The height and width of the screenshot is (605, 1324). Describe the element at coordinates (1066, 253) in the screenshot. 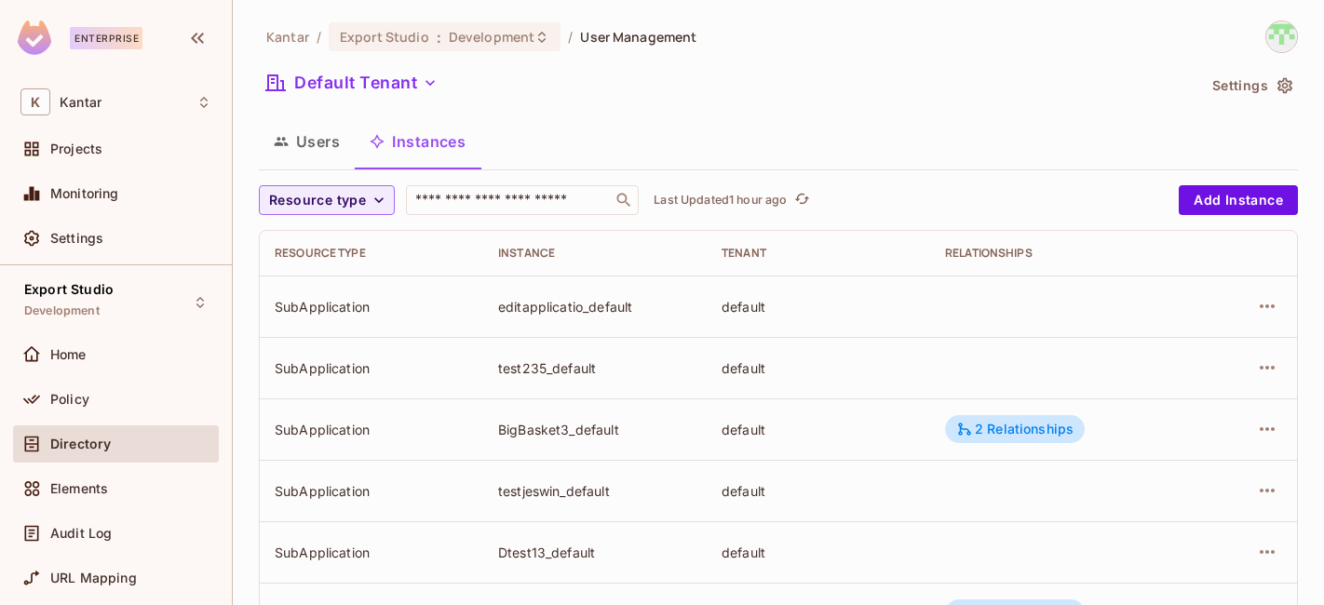

I see `div: Relationships` at that location.